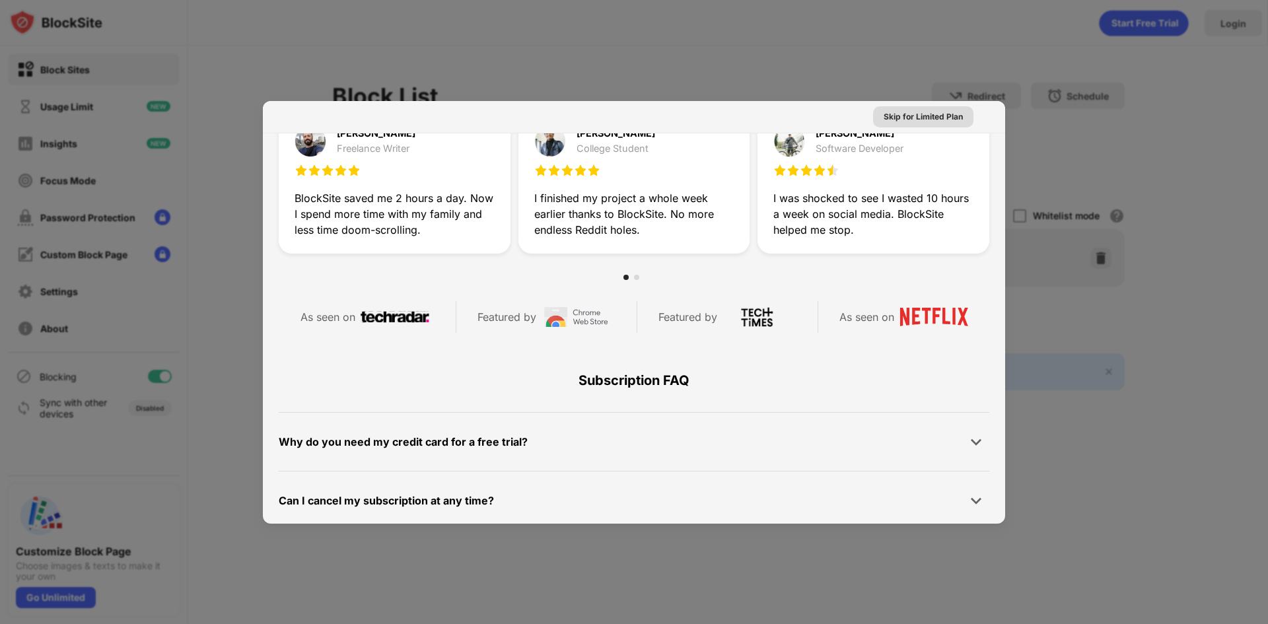 This screenshot has height=624, width=1268. Describe the element at coordinates (395, 317) in the screenshot. I see `img: techradar` at that location.